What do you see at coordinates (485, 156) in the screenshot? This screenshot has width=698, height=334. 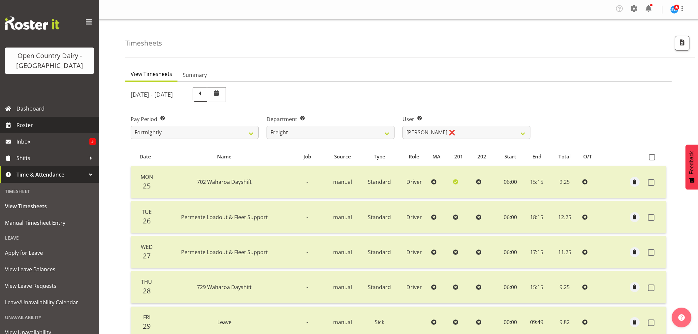 I see `div: 202` at bounding box center [485, 156].